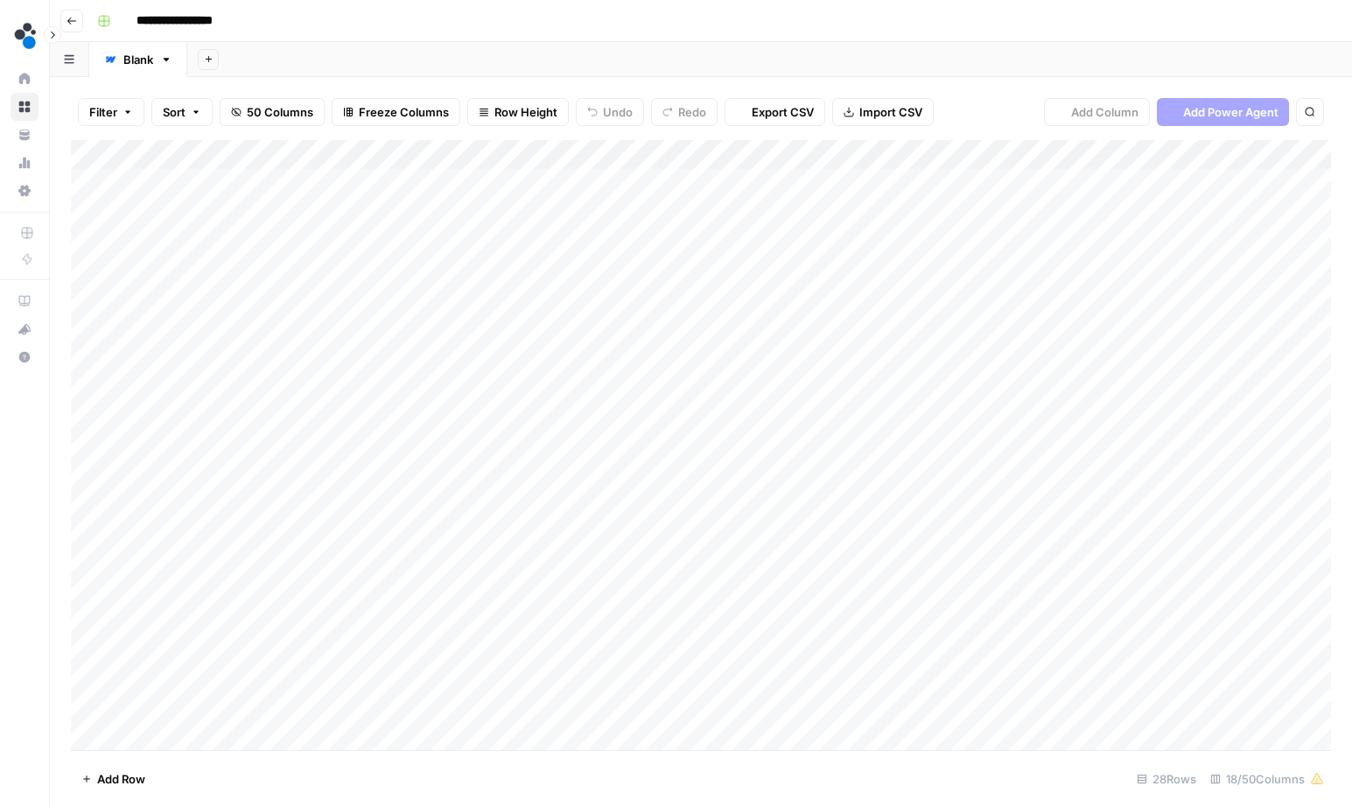 The width and height of the screenshot is (1352, 807). Describe the element at coordinates (25, 163) in the screenshot. I see `a: Usage` at that location.